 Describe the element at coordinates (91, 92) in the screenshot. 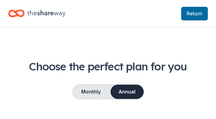

I see `button: Monthly` at that location.